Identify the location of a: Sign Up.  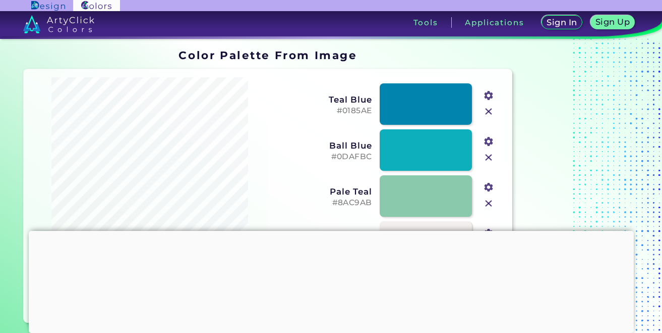
(613, 22).